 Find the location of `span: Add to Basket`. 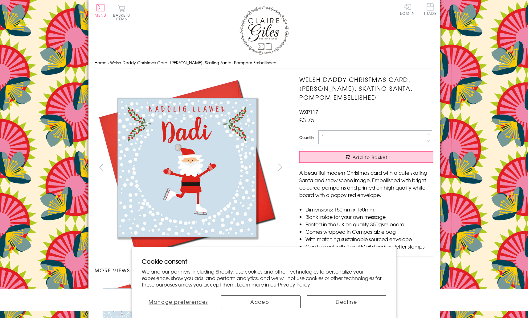

span: Add to Basket is located at coordinates (370, 157).